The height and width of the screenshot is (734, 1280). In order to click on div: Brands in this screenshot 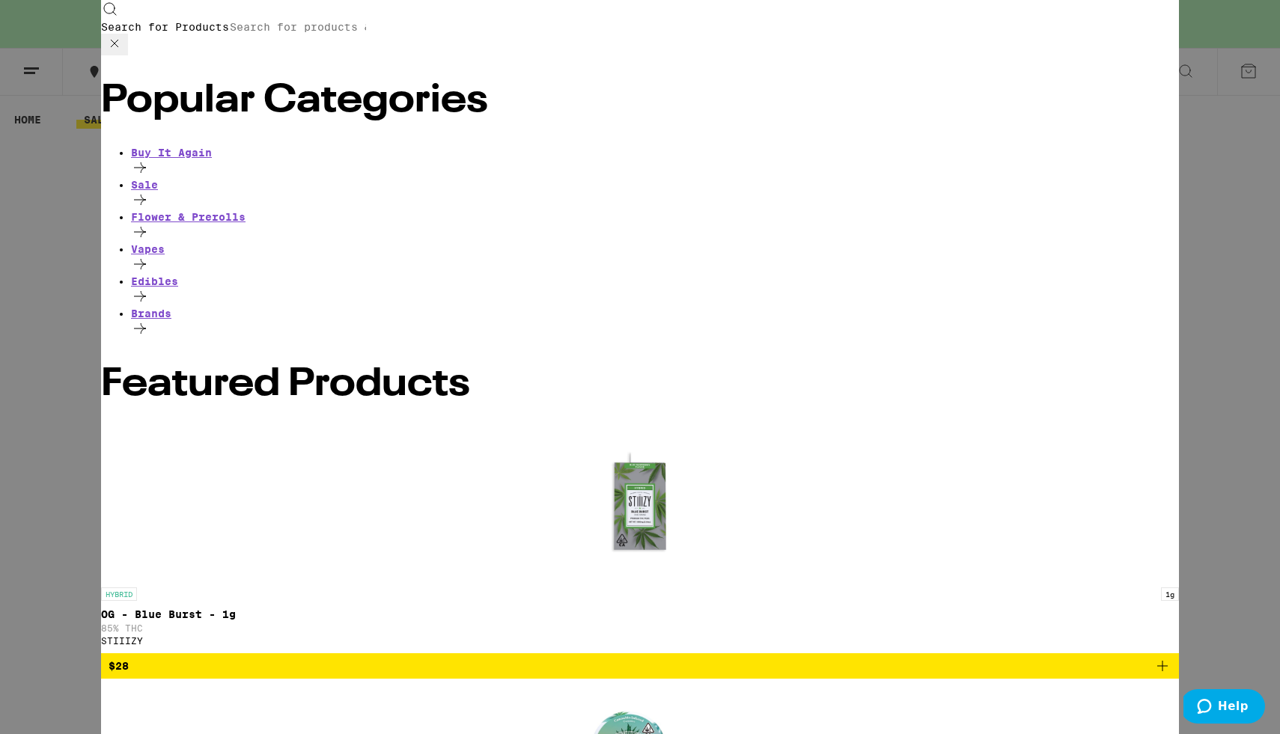, I will do `click(655, 314)`.